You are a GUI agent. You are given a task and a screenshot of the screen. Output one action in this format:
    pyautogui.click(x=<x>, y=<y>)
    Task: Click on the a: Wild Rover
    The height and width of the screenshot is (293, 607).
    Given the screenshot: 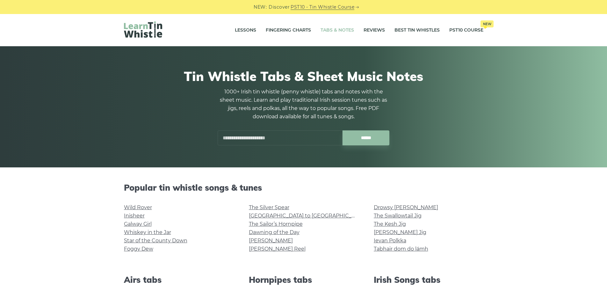 What is the action you would take?
    pyautogui.click(x=138, y=207)
    